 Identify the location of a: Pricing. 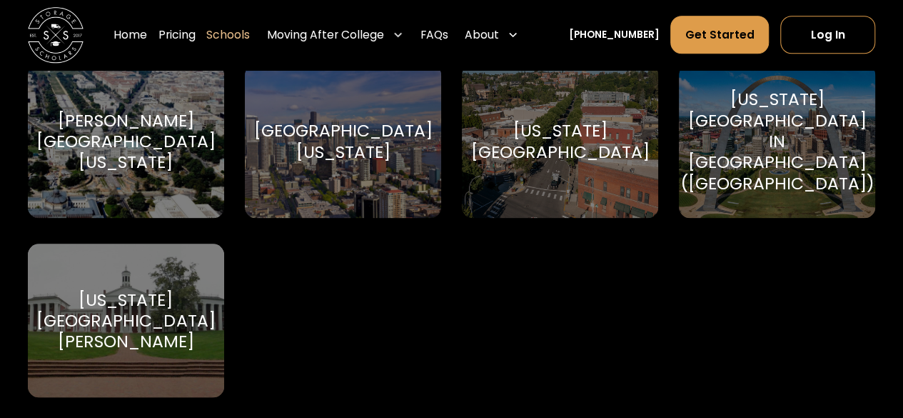
(177, 35).